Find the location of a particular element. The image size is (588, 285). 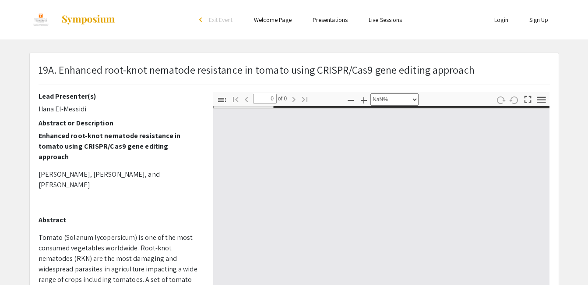

a: Presentations is located at coordinates (330, 20).